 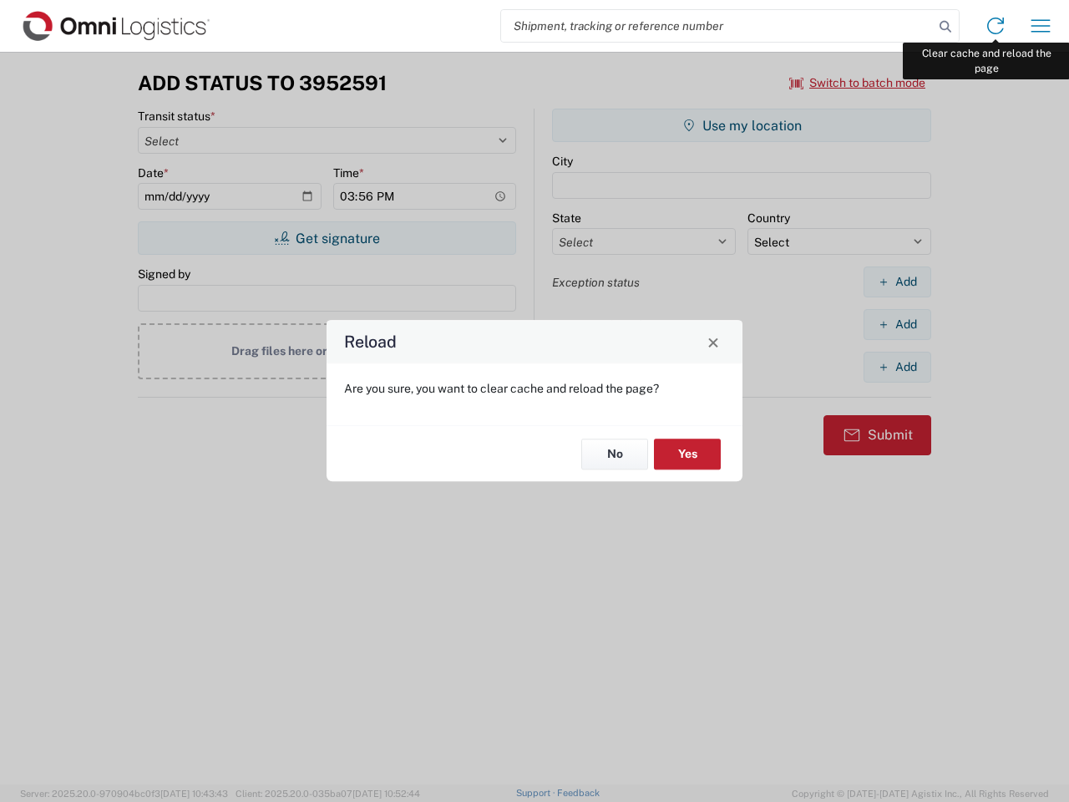 I want to click on p: Are you sure, you want to clear cache and reload the page?, so click(x=535, y=388).